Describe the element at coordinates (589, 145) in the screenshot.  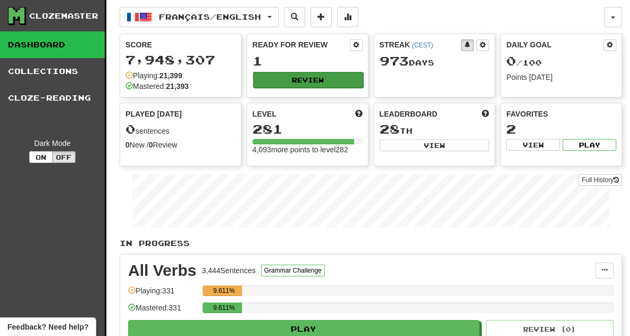
I see `button: Play` at that location.